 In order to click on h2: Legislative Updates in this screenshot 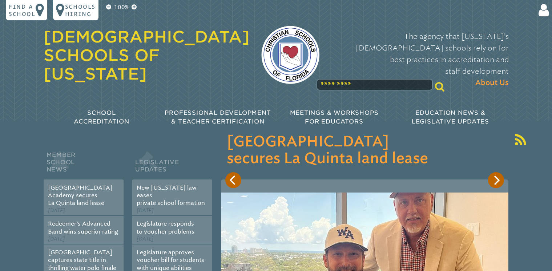, I will do `click(172, 164)`.